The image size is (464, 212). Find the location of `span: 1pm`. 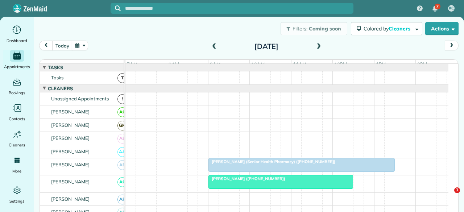

span: 1pm is located at coordinates (381, 64).